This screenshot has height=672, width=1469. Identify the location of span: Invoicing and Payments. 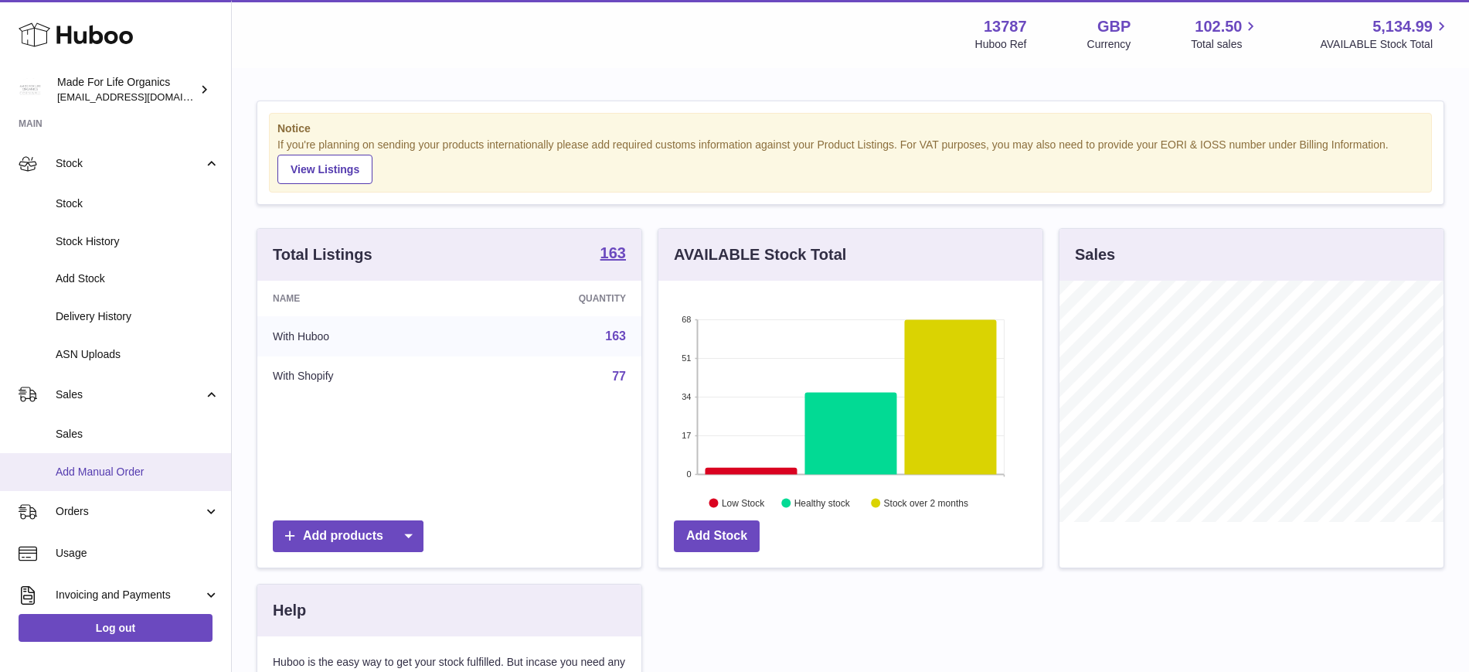
(129, 594).